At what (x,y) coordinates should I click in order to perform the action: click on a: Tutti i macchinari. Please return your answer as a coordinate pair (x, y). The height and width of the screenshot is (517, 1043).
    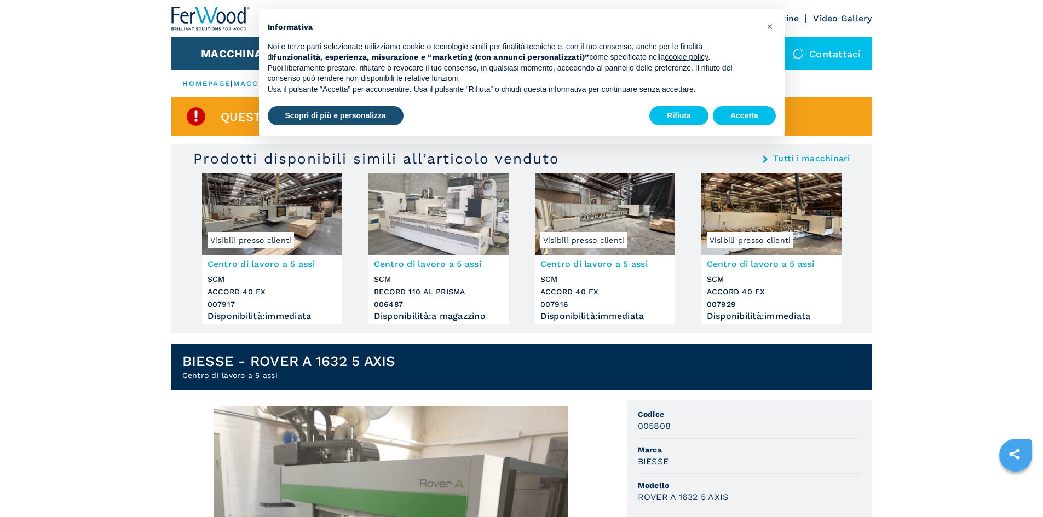
    Looking at the image, I should click on (811, 159).